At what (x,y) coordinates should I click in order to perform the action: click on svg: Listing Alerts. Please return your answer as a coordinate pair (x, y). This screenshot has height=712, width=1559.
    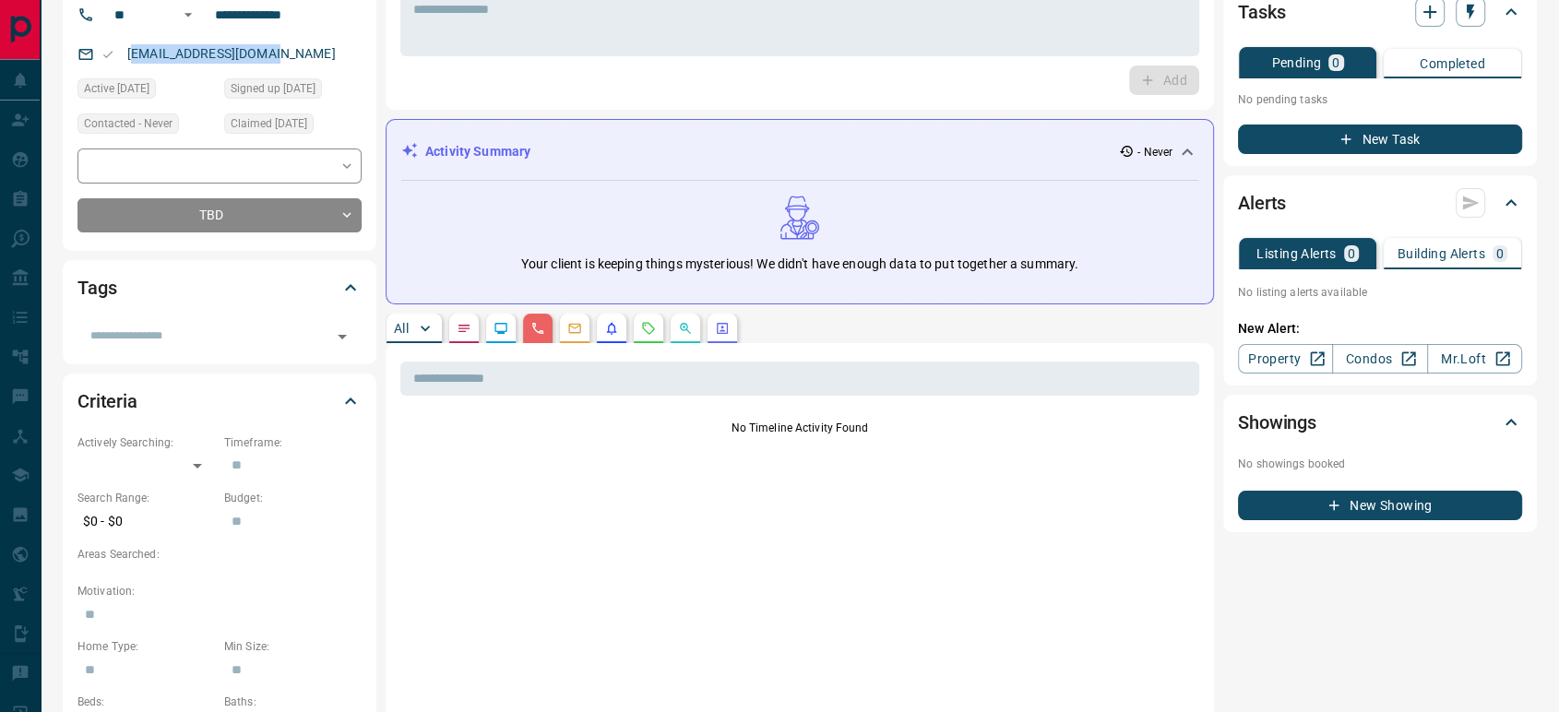
    Looking at the image, I should click on (611, 328).